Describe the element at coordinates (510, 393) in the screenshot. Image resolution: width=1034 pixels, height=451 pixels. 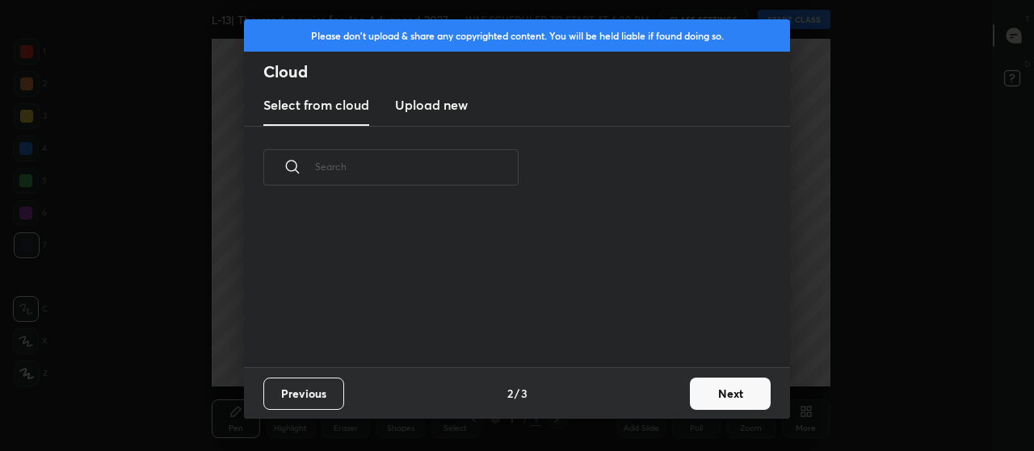
I see `h4: 2` at that location.